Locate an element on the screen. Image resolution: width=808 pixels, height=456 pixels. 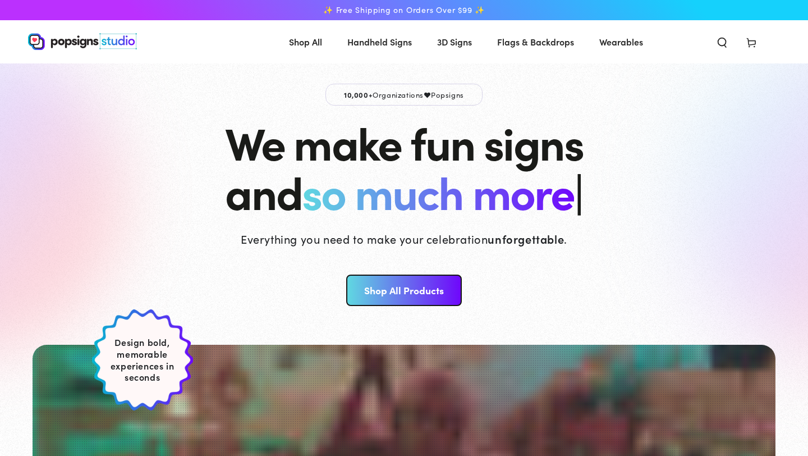
a: Shop All is located at coordinates (305, 42).